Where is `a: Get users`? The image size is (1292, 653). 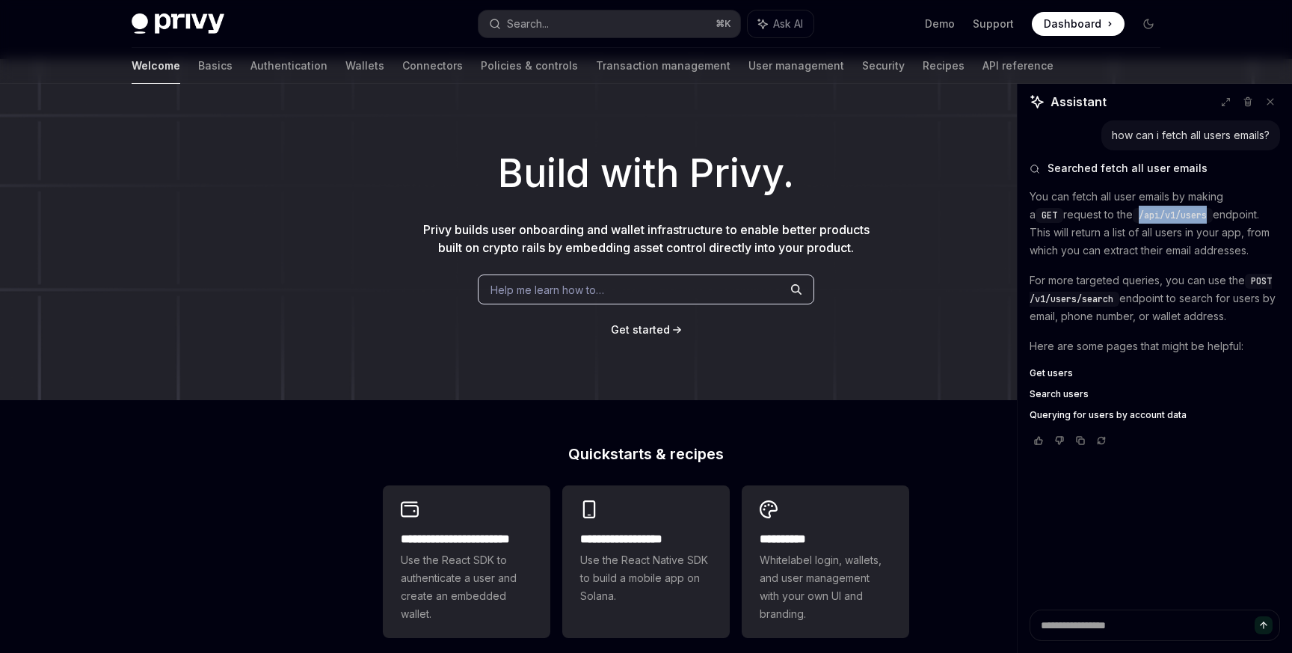 a: Get users is located at coordinates (1155, 373).